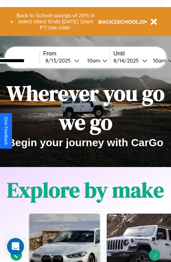 This screenshot has height=262, width=171. What do you see at coordinates (128, 60) in the screenshot?
I see `div: 8 / 14 / 2025` at bounding box center [128, 60].